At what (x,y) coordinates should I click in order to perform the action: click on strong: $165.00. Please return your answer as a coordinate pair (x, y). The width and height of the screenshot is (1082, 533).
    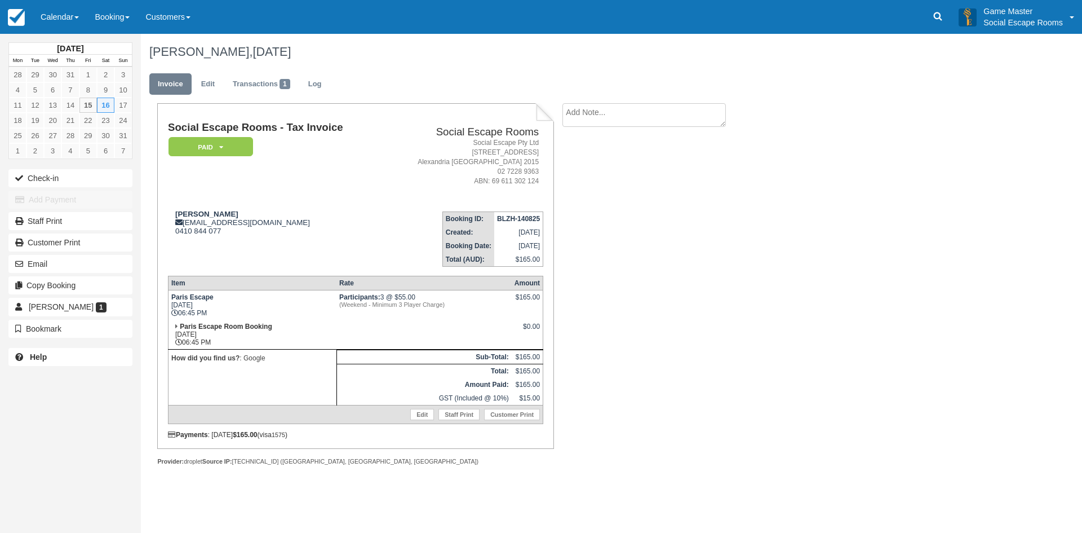
    Looking at the image, I should click on (245, 434).